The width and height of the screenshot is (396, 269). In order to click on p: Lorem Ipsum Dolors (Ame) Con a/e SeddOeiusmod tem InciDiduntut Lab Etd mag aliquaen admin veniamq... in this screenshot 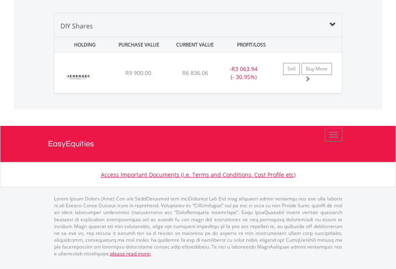, I will do `click(198, 226)`.